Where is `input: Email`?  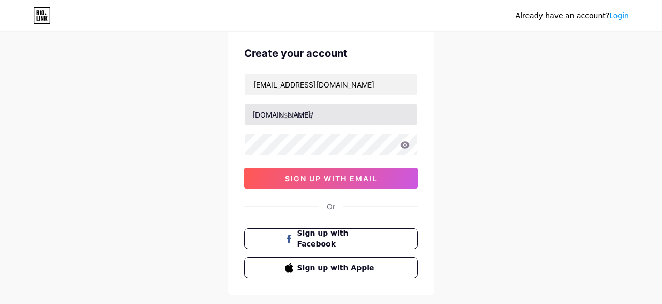
input: Email is located at coordinates (331, 84).